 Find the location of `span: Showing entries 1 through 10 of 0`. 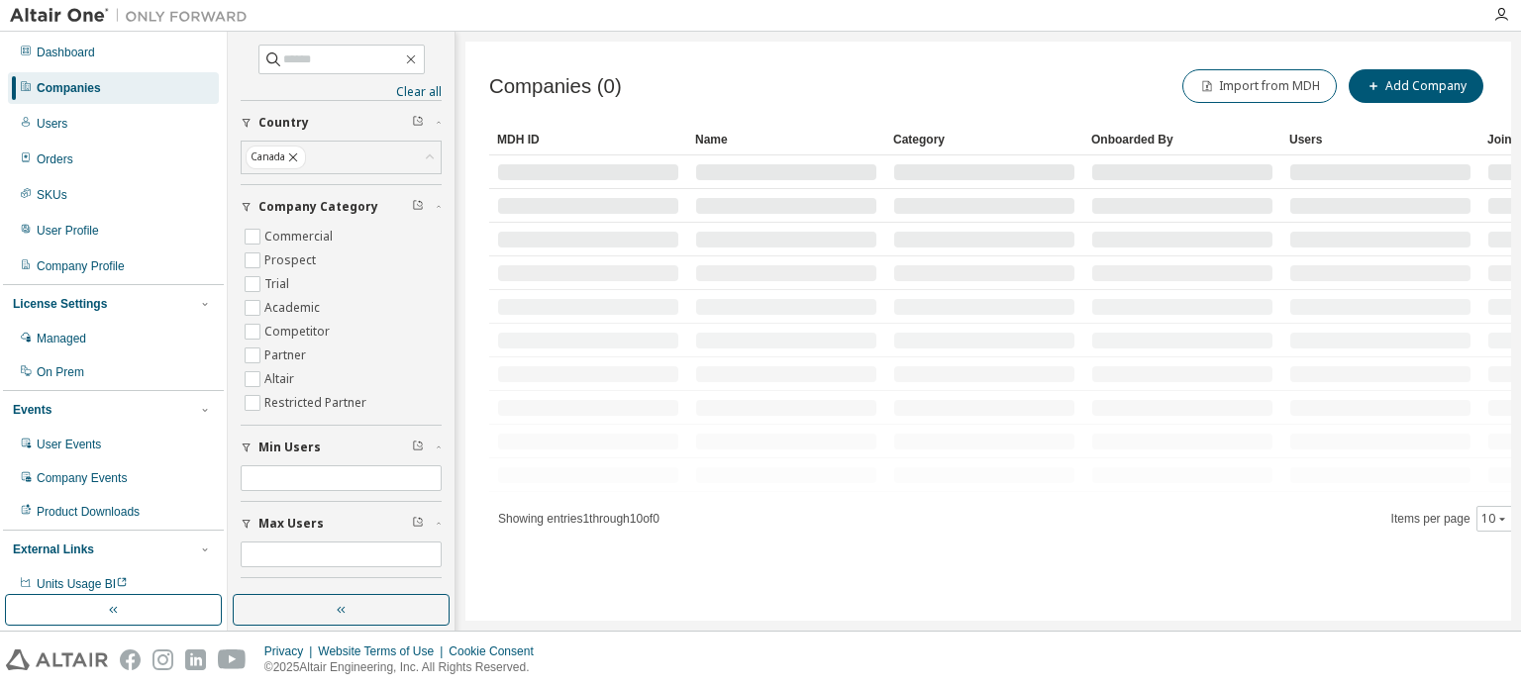

span: Showing entries 1 through 10 of 0 is located at coordinates (578, 519).